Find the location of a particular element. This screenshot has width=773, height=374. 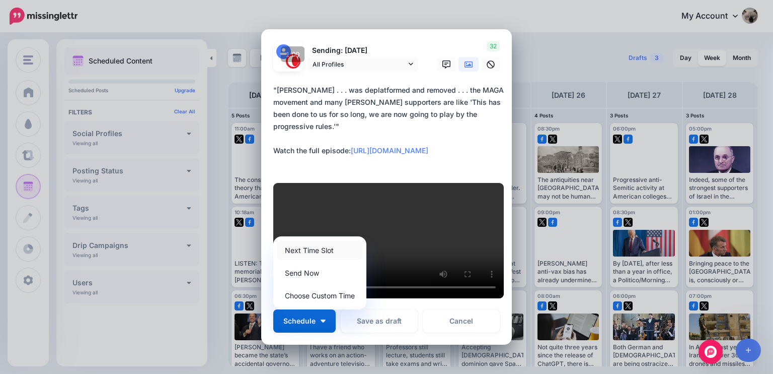

span: All Profiles is located at coordinates (359, 64).